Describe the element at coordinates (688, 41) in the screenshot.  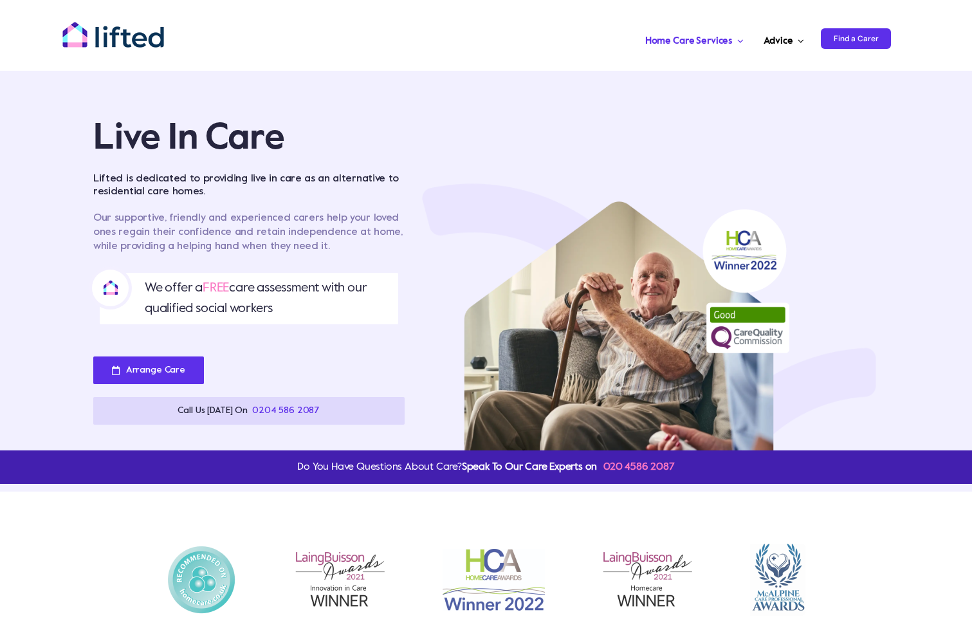
I see `span: Home Care Services` at that location.